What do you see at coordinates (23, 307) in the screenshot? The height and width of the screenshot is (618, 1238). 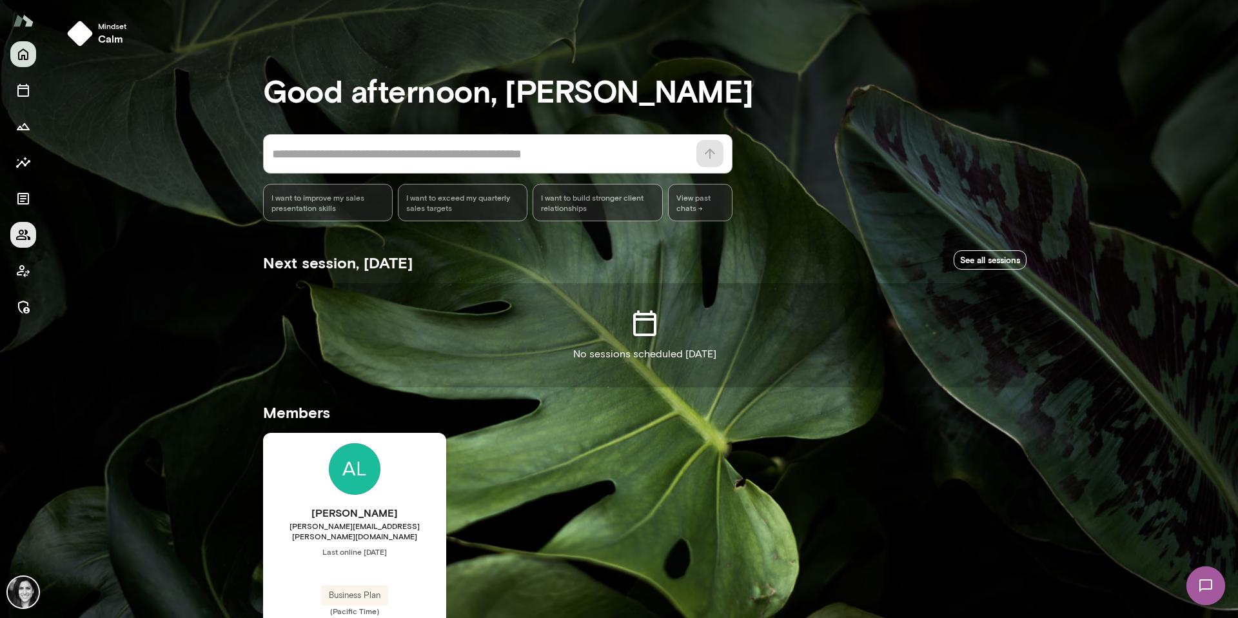 I see `button: Manage` at bounding box center [23, 307].